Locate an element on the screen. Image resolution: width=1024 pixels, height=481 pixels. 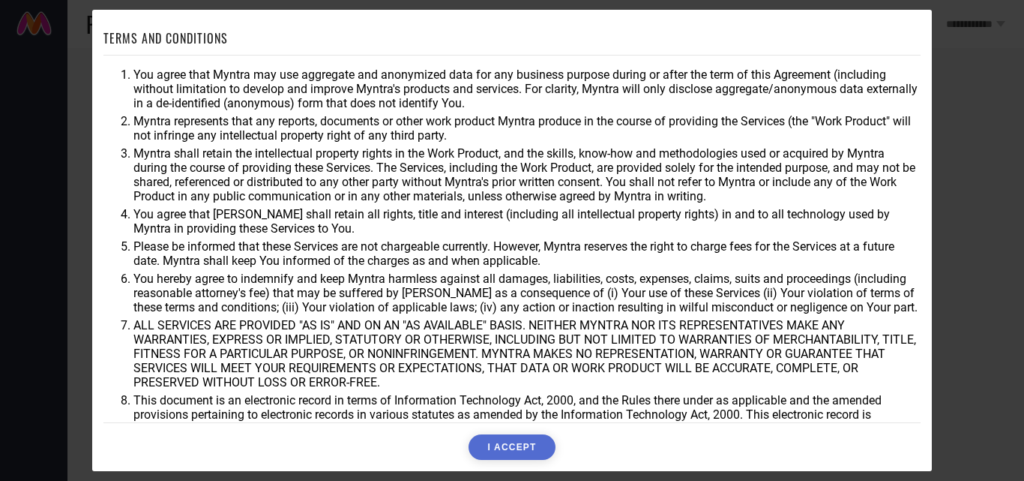
li: This document is an electronic record in terms of Information Technology Act, 2000, and the Rules... is located at coordinates (527, 414).